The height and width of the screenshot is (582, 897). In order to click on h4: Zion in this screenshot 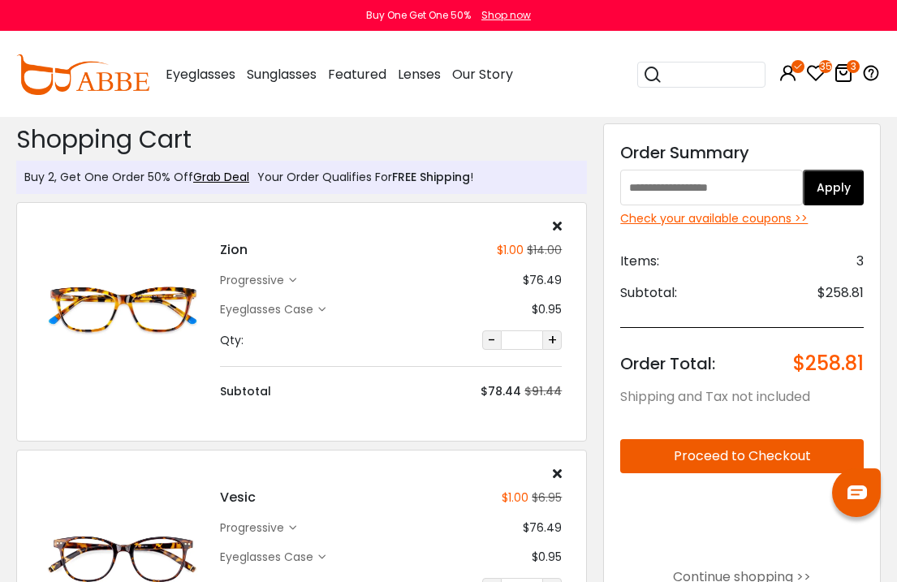, I will do `click(234, 250)`.